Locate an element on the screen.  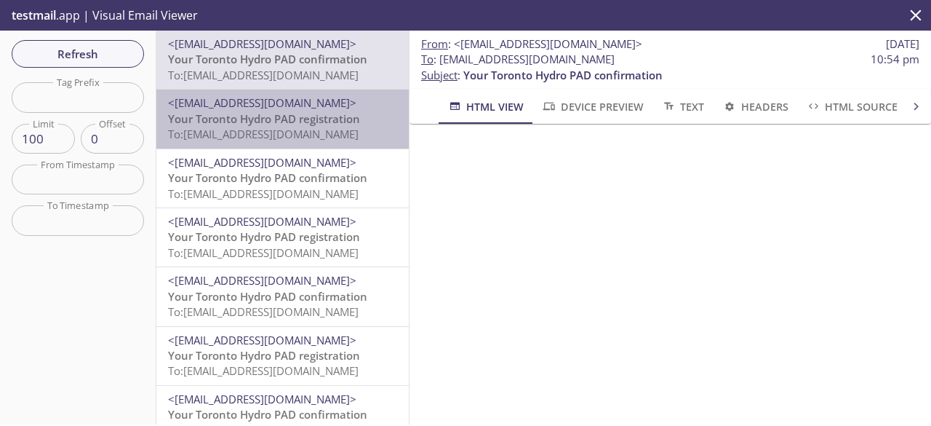
span: From is located at coordinates (434, 44).